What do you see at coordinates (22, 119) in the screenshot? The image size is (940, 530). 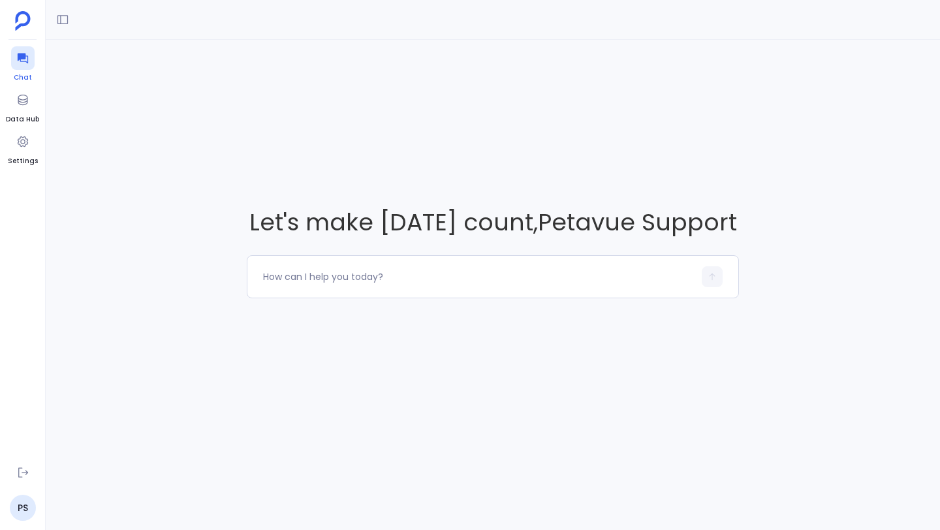 I see `span: Data Hub` at bounding box center [22, 119].